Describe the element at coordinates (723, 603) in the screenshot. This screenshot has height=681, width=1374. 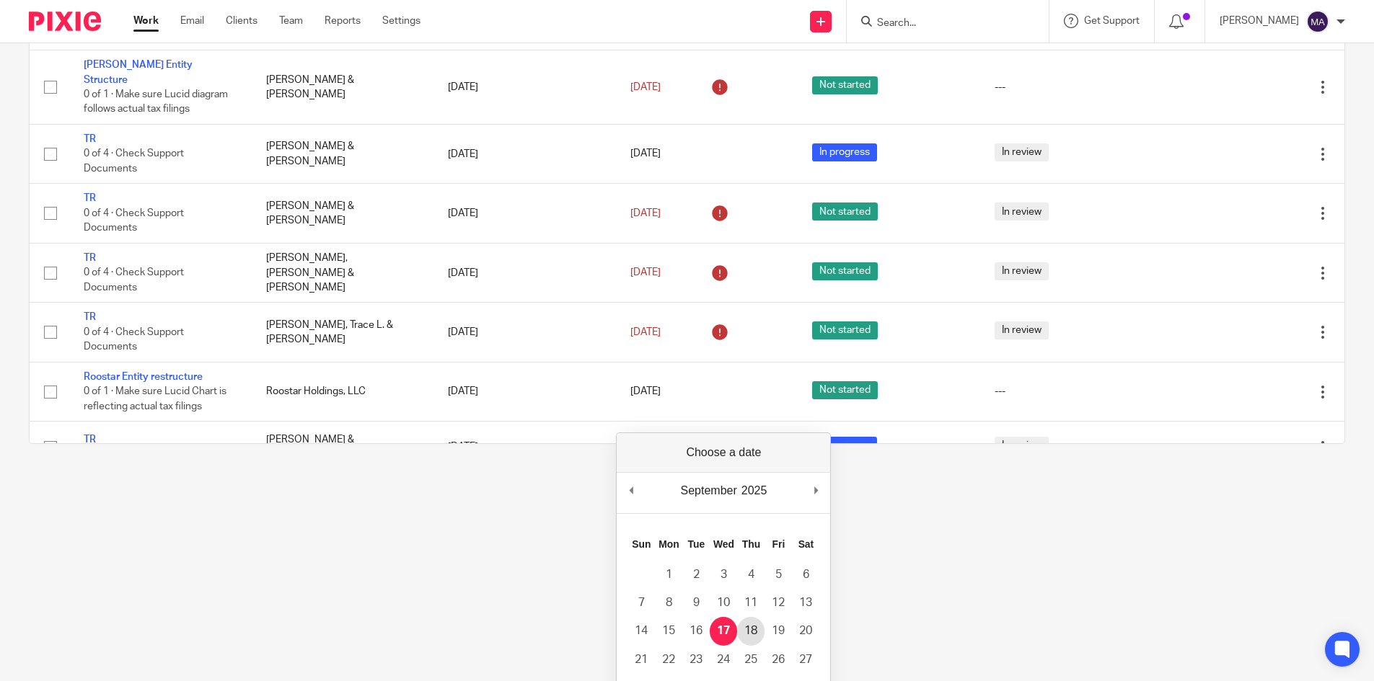
I see `button: 10` at that location.